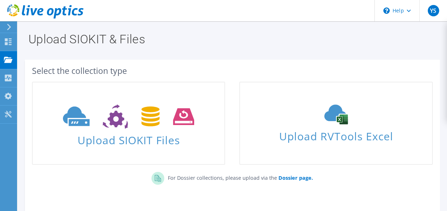 Image resolution: width=447 pixels, height=211 pixels. What do you see at coordinates (128, 123) in the screenshot?
I see `a: Upload SIOKIT Files` at bounding box center [128, 123].